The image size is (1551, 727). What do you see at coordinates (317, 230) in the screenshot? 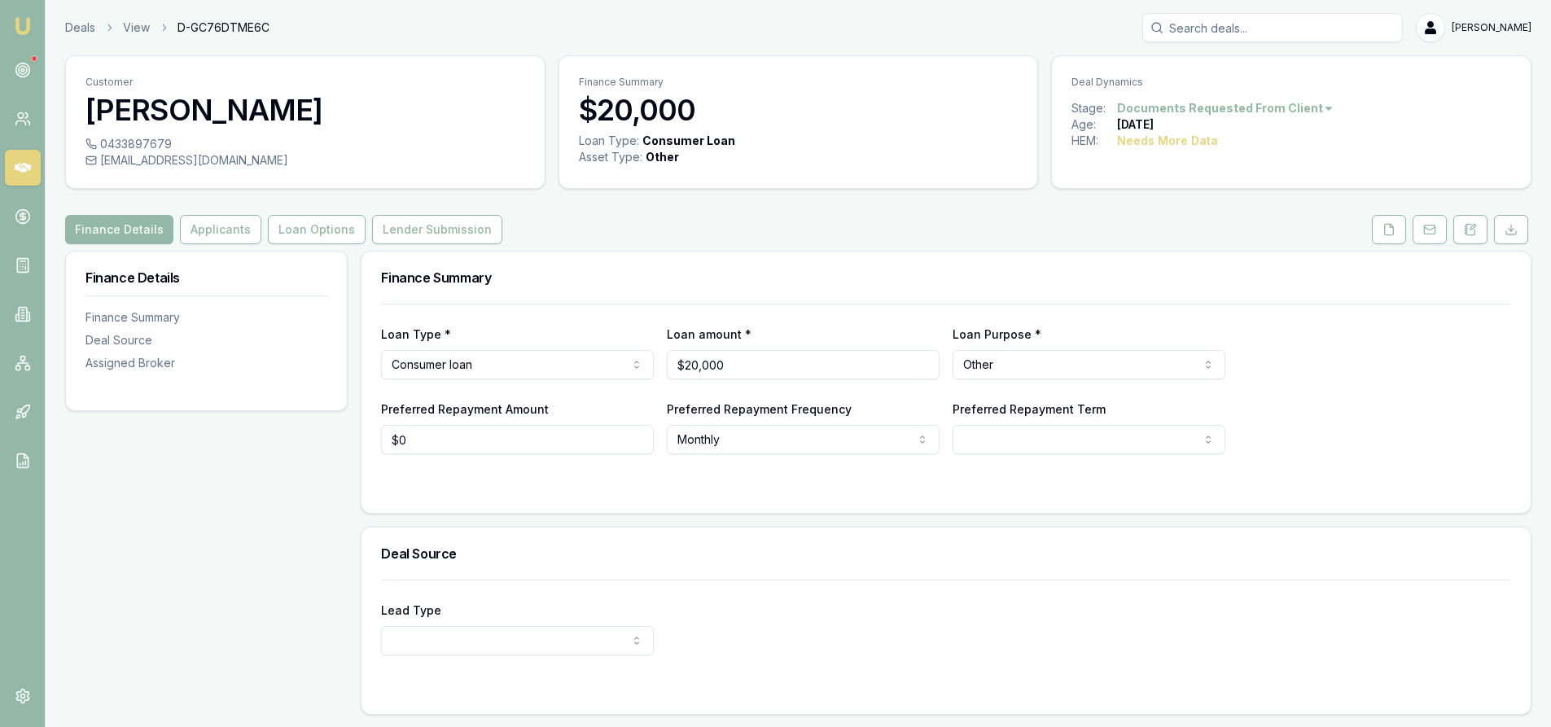
I see `a: Loan Options` at bounding box center [317, 230].